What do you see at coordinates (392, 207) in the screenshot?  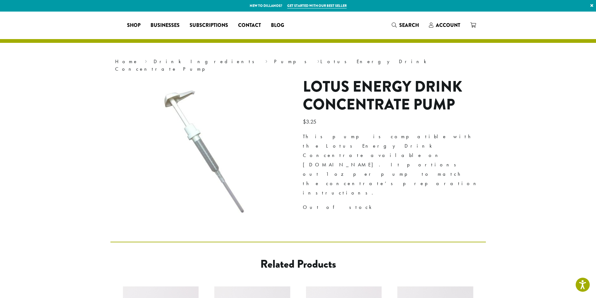 I see `p: Out of stock` at bounding box center [392, 207].